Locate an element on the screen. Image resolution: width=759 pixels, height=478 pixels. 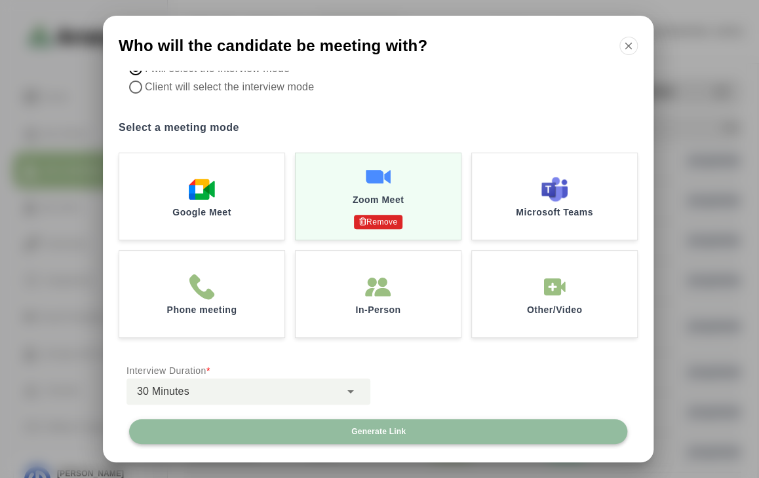
span: Who will the candidate be meeting with? is located at coordinates (273, 46).